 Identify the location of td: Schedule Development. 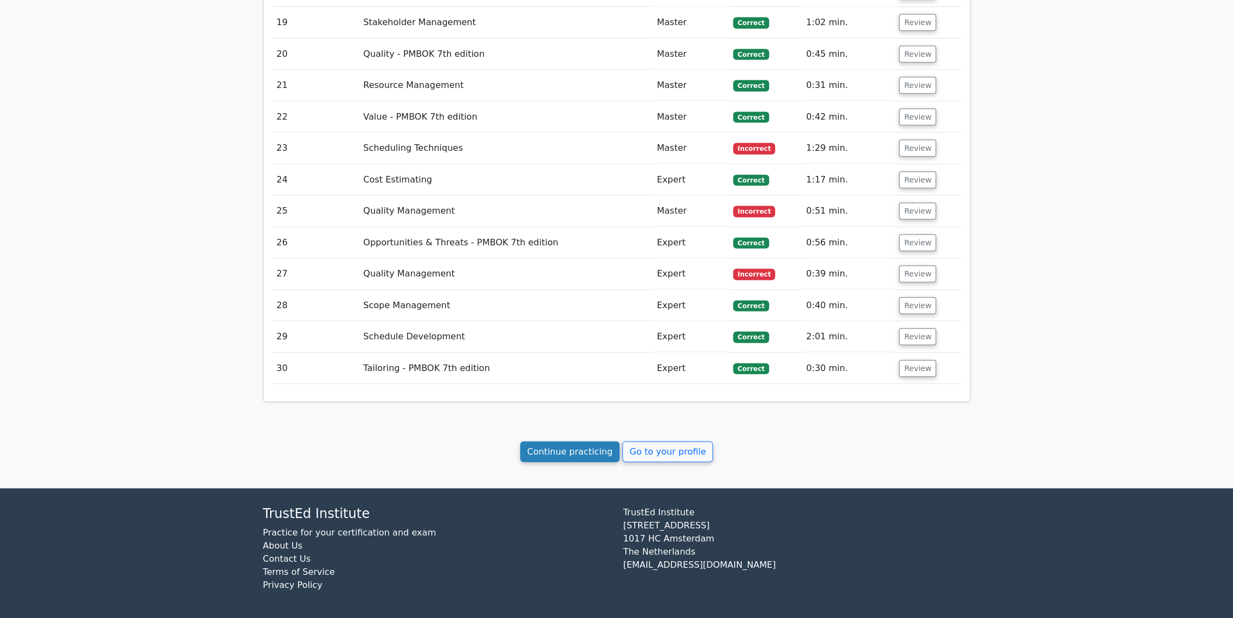
(506, 336).